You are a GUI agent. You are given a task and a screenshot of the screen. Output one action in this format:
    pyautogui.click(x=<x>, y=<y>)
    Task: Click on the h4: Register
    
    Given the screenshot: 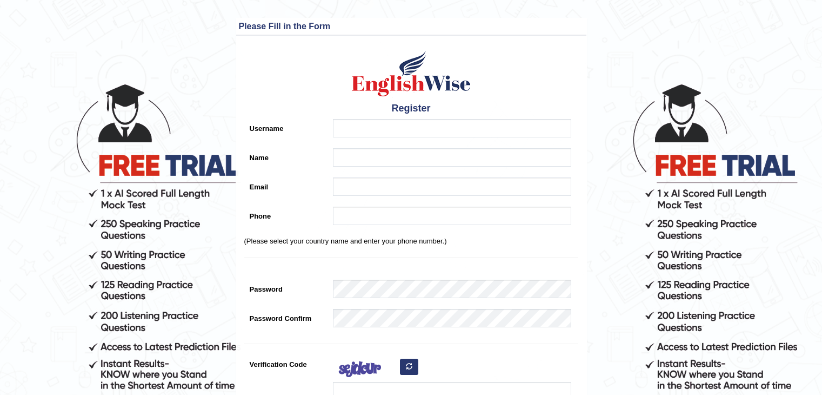 What is the action you would take?
    pyautogui.click(x=412, y=109)
    